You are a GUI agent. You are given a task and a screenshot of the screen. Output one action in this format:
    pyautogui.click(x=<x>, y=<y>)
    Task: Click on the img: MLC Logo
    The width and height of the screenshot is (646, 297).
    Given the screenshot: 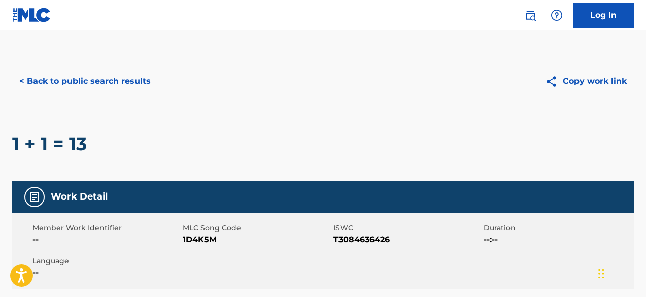 What is the action you would take?
    pyautogui.click(x=31, y=15)
    